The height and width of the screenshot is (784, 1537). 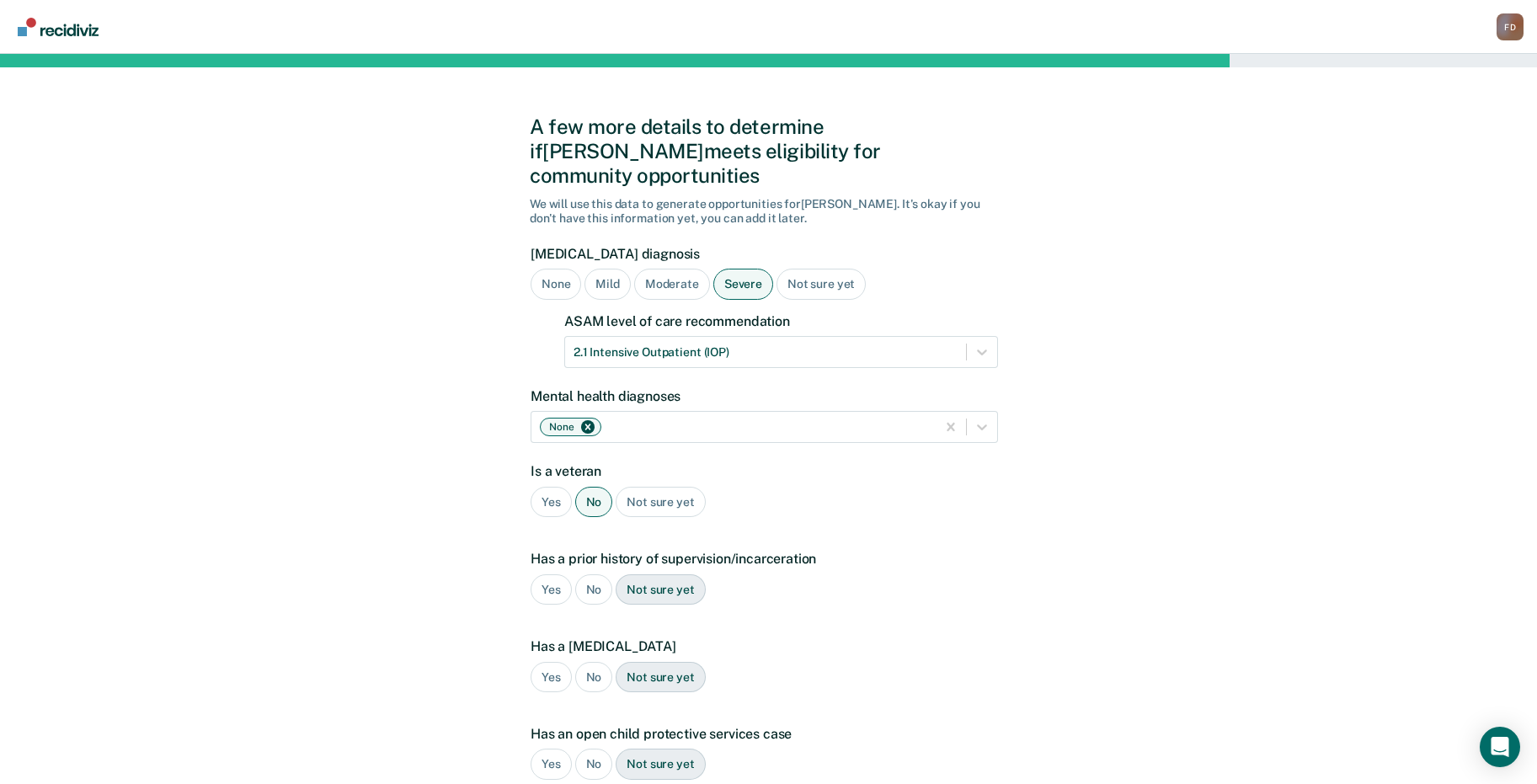 I want to click on div: Moderate, so click(x=672, y=284).